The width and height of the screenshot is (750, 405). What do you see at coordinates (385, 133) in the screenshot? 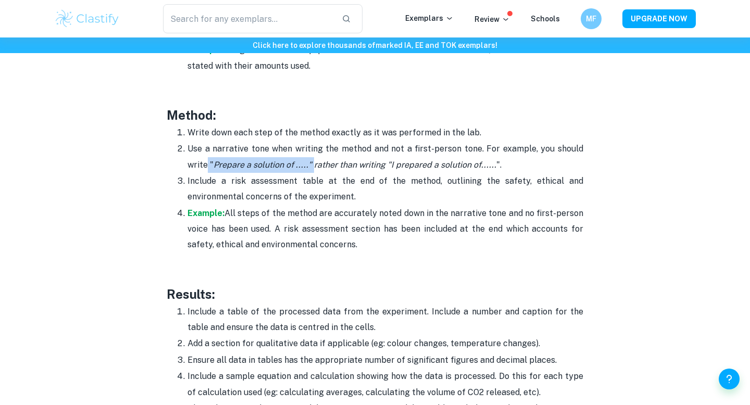
I see `p: Write down each step of the method exactly as it was performed in the lab.` at bounding box center [385, 133].